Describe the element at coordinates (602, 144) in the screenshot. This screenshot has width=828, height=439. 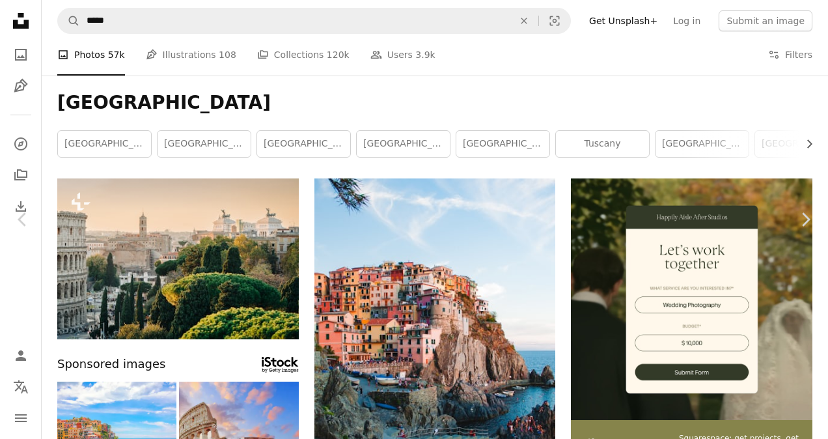
I see `a: tuscany` at that location.